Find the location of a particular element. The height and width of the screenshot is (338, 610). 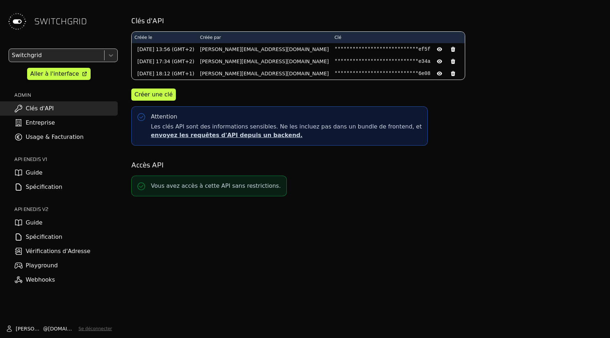

th: Clé is located at coordinates (398, 37).